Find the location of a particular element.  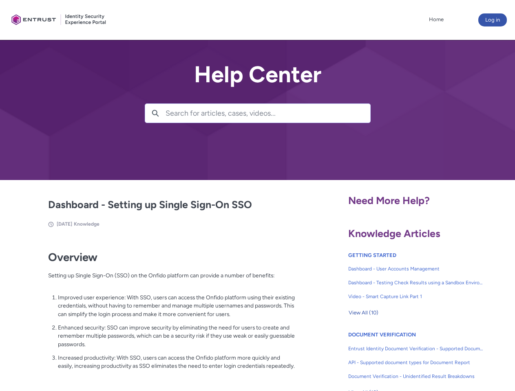

a: Dashboard - Testing Check Results using a Sandbox Environment is located at coordinates (416, 283).